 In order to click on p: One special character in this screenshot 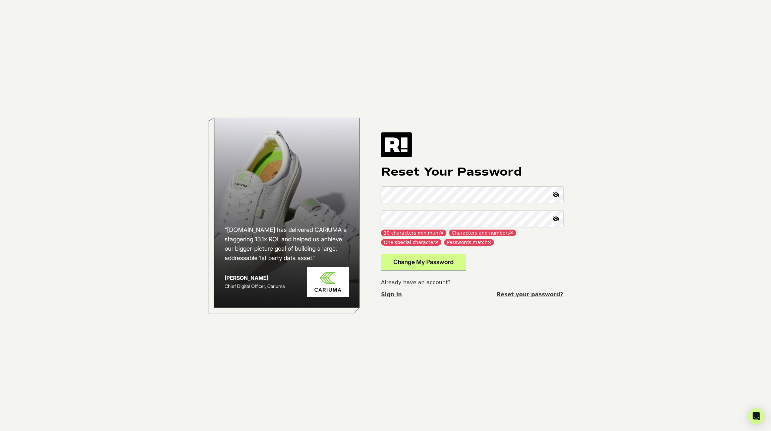, I will do `click(411, 242)`.